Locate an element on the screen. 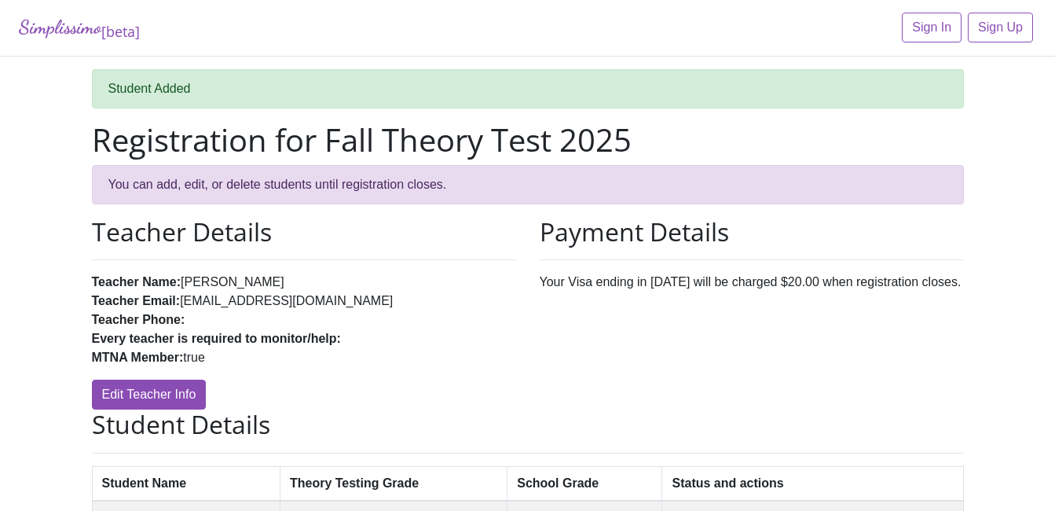 This screenshot has width=1055, height=511. li: true is located at coordinates (304, 357).